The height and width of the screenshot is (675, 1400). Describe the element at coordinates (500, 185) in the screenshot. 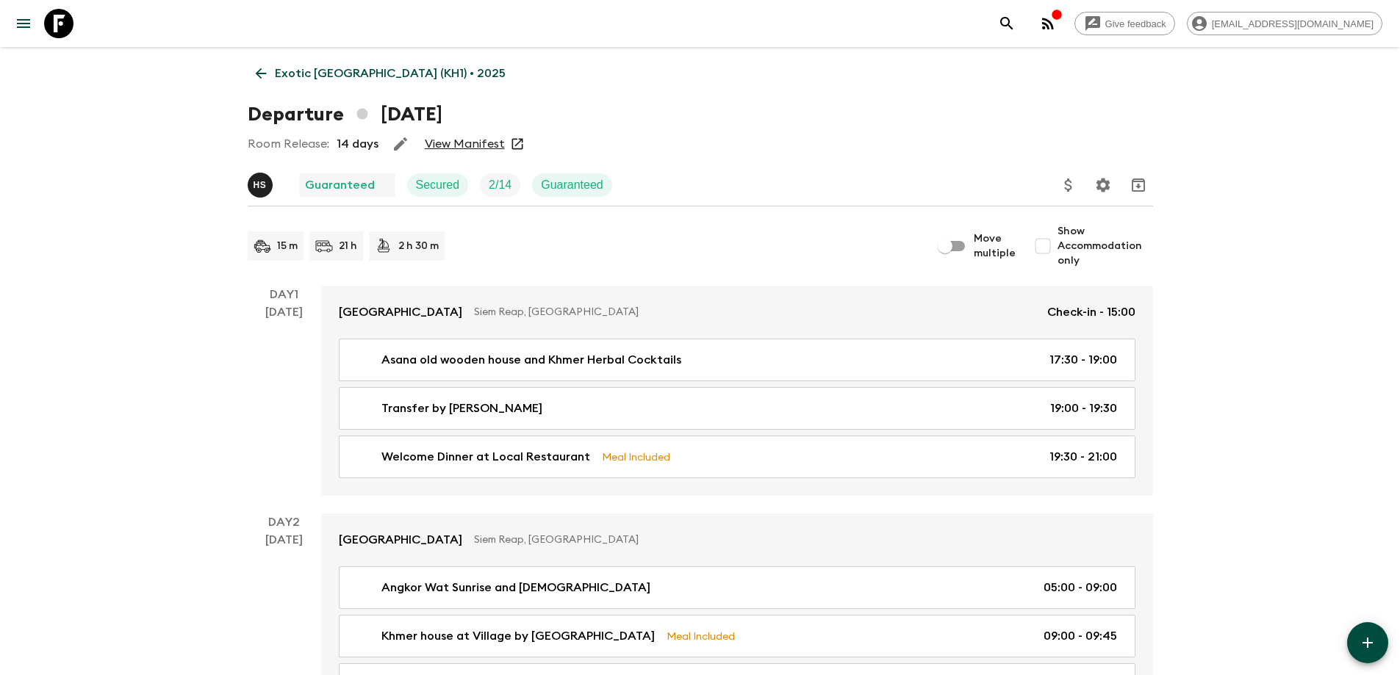

I see `p: 2 / 14` at that location.